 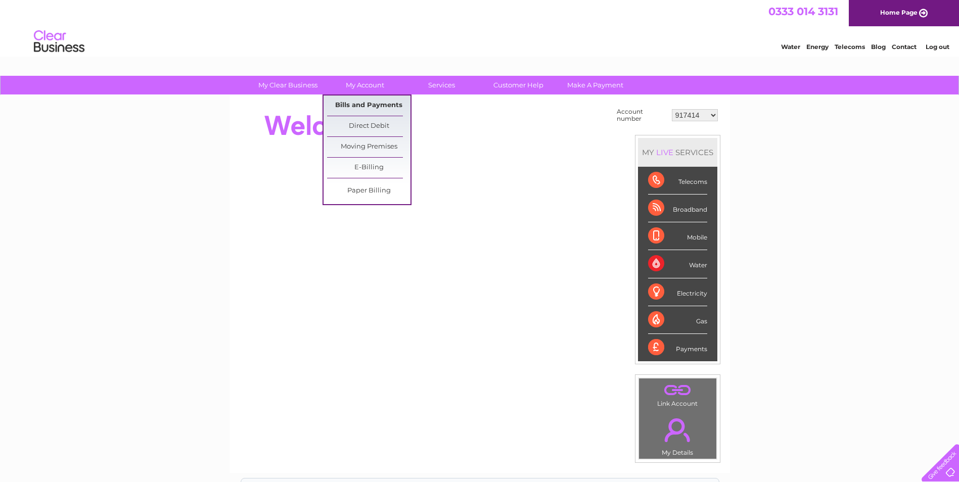 I want to click on a: Customer Help, so click(x=518, y=85).